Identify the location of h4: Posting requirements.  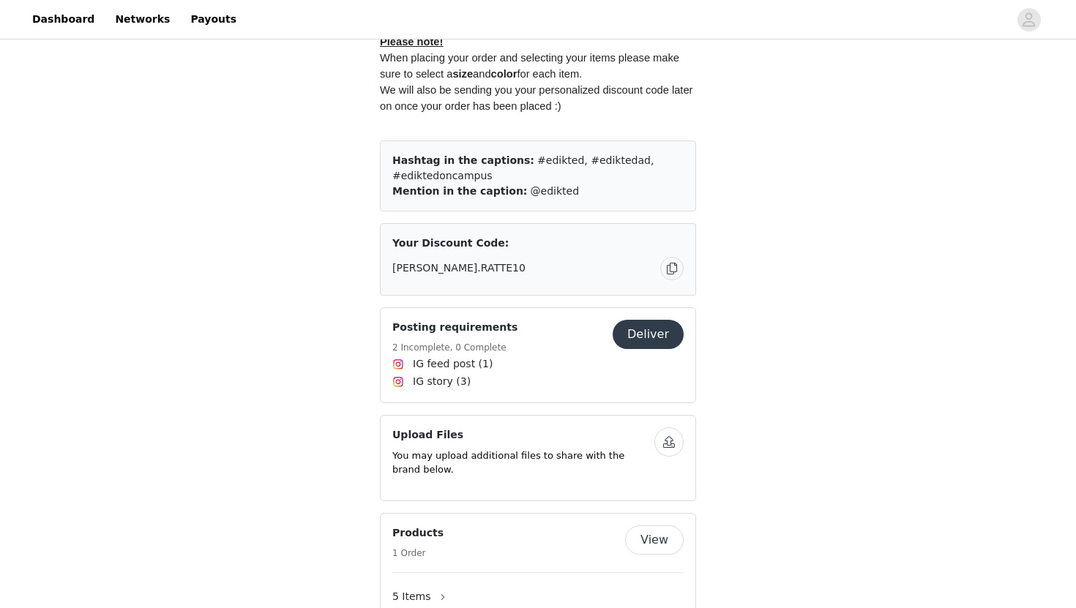
(454, 327).